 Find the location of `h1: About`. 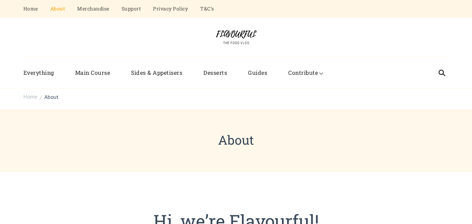

h1: About is located at coordinates (236, 140).